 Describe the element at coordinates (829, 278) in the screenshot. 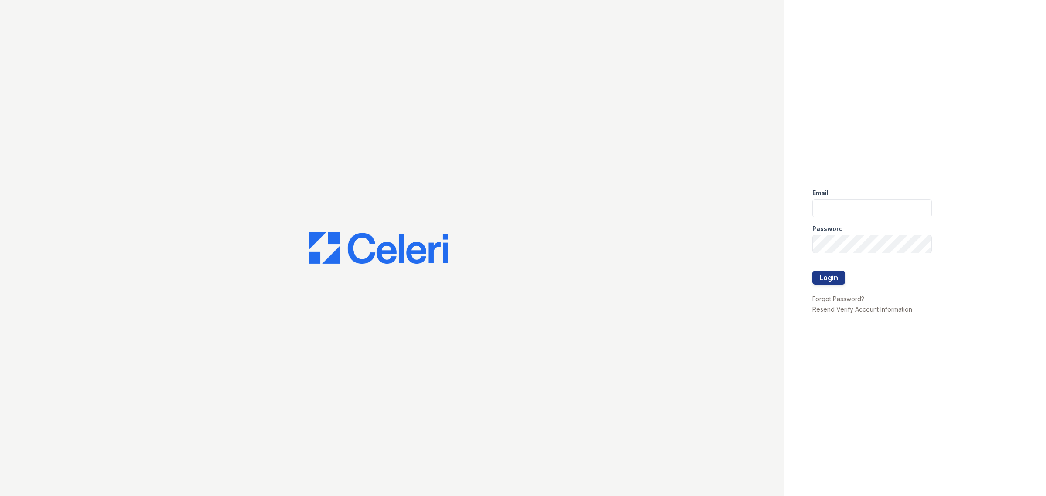

I see `button: Login` at that location.